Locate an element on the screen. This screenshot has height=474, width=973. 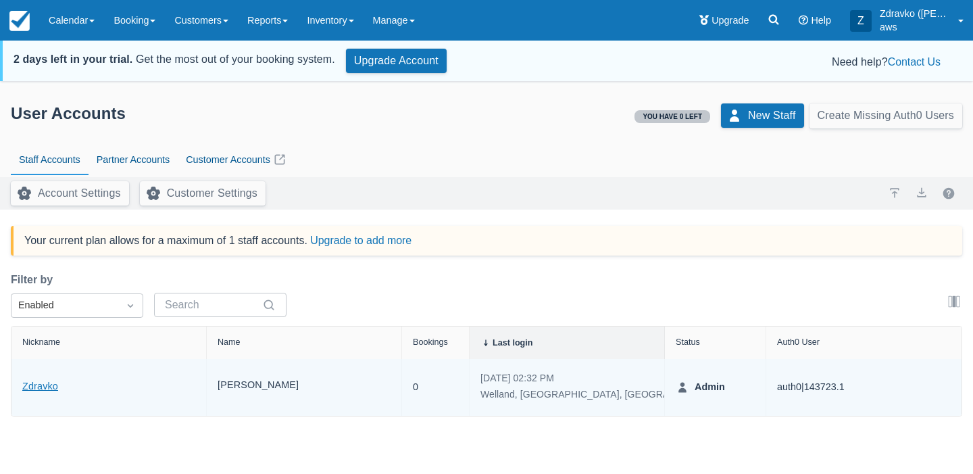
button: Account Settings is located at coordinates (70, 193).